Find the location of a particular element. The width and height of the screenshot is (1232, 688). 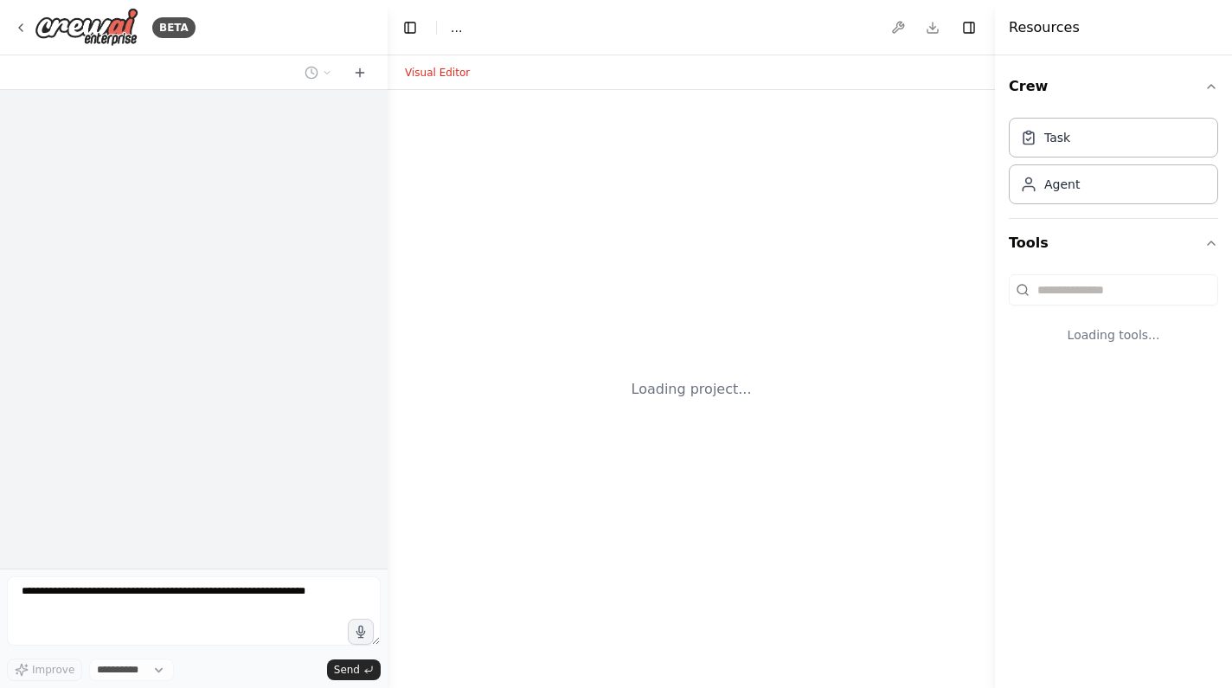

button: Crew is located at coordinates (1113, 87).